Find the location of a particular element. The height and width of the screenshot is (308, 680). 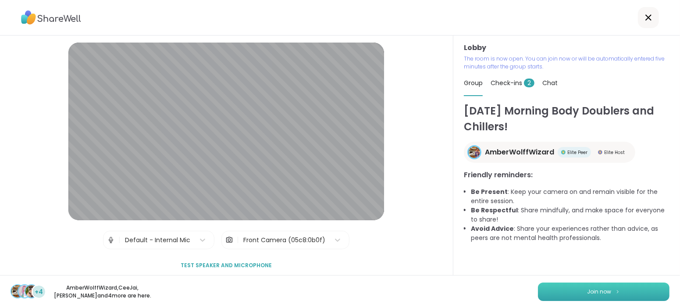

img: Microphone is located at coordinates (111, 240).